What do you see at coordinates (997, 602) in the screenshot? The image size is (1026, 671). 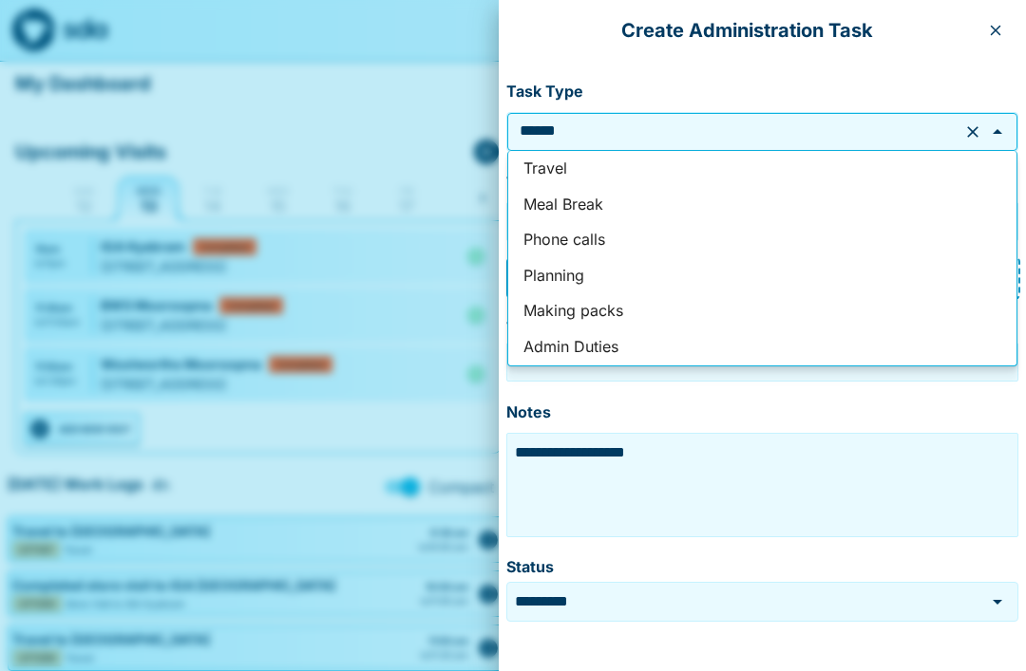 I see `button: Open` at bounding box center [997, 602].